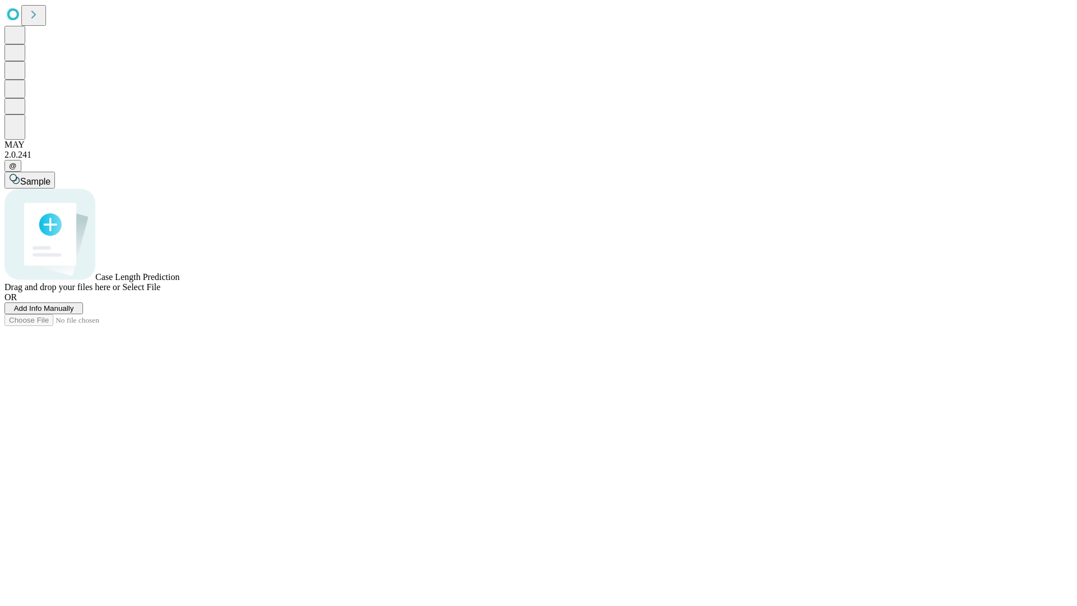  I want to click on button: Sample, so click(30, 180).